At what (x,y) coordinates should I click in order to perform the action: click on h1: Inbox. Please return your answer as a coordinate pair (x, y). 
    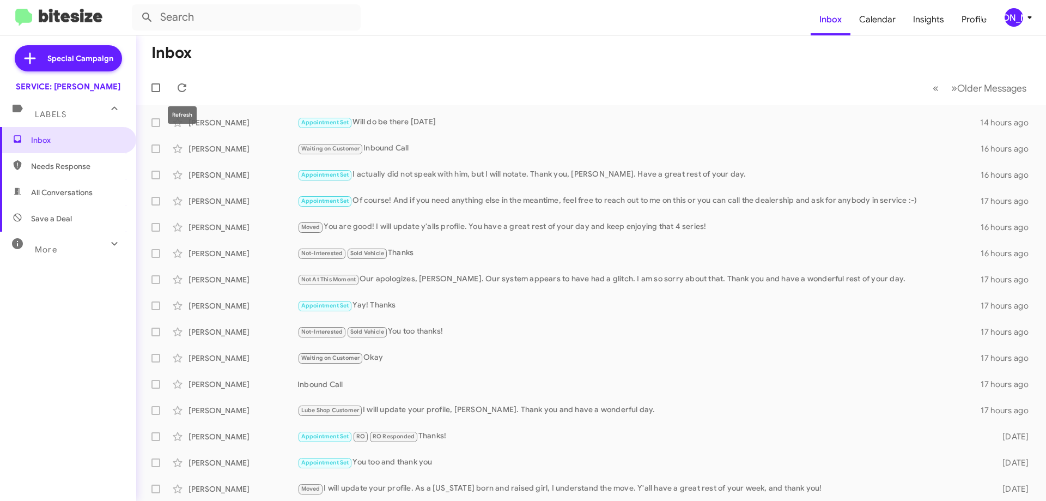
    Looking at the image, I should click on (172, 53).